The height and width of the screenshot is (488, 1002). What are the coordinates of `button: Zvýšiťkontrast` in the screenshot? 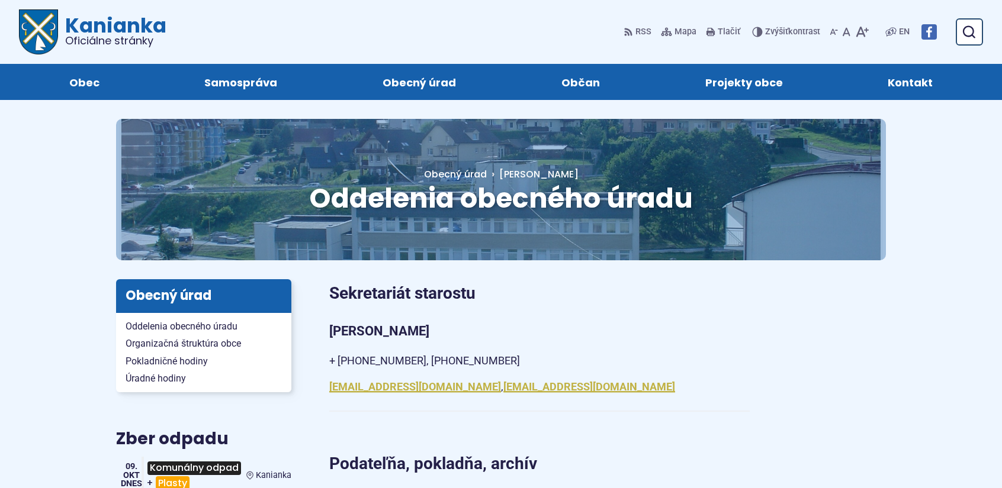 It's located at (787, 32).